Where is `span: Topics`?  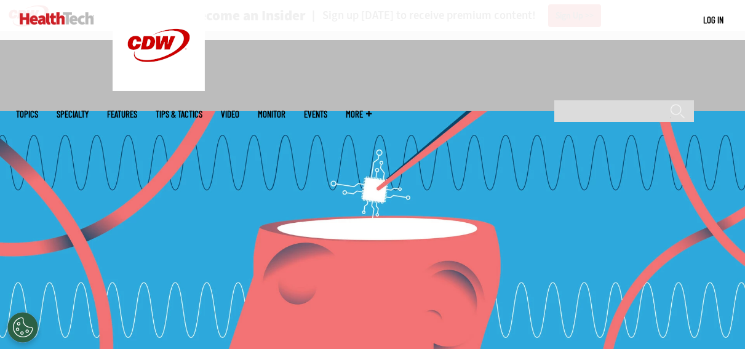 span: Topics is located at coordinates (27, 114).